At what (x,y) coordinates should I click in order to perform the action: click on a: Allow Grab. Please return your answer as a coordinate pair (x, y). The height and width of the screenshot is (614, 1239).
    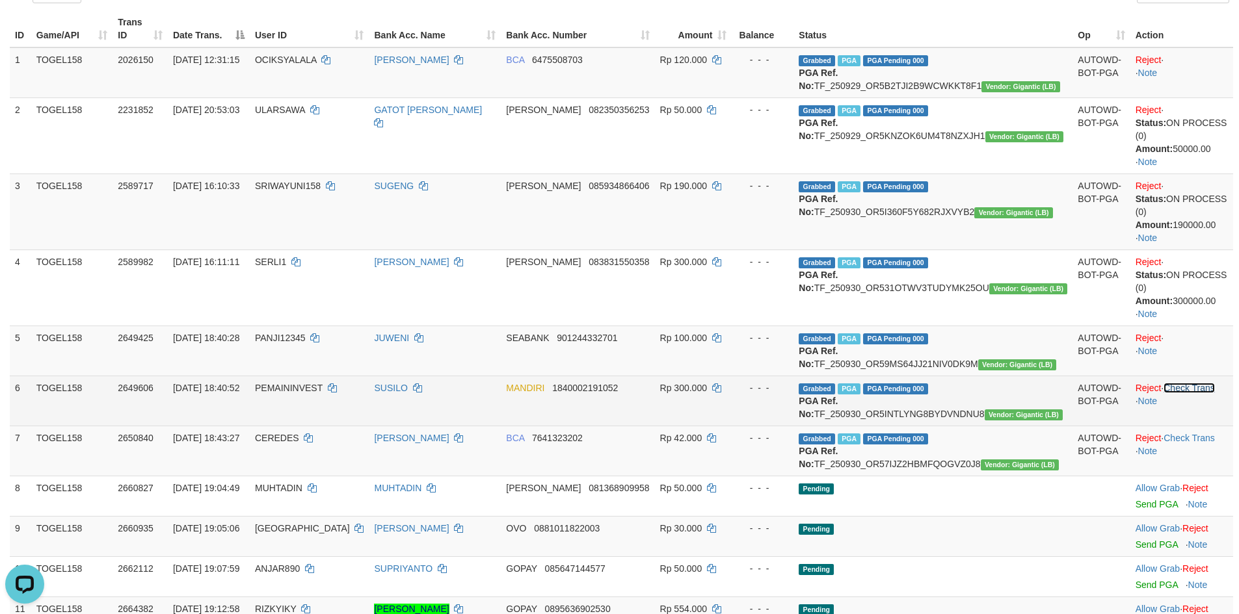
    Looking at the image, I should click on (1157, 488).